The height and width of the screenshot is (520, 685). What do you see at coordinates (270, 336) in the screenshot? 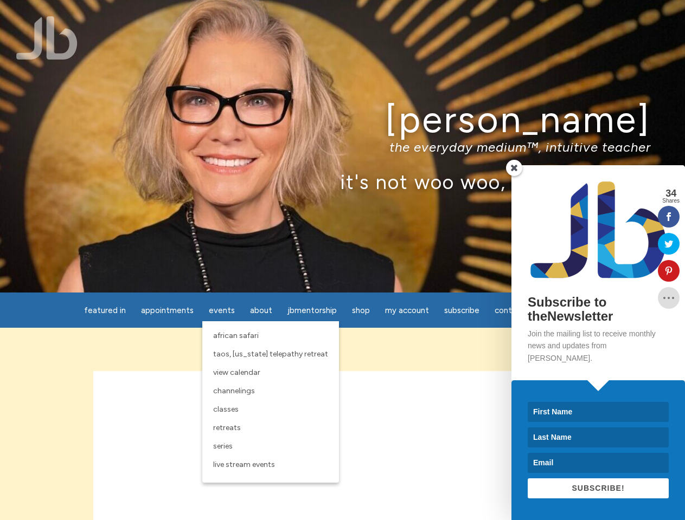
I see `a: African Safari` at bounding box center [270, 336].